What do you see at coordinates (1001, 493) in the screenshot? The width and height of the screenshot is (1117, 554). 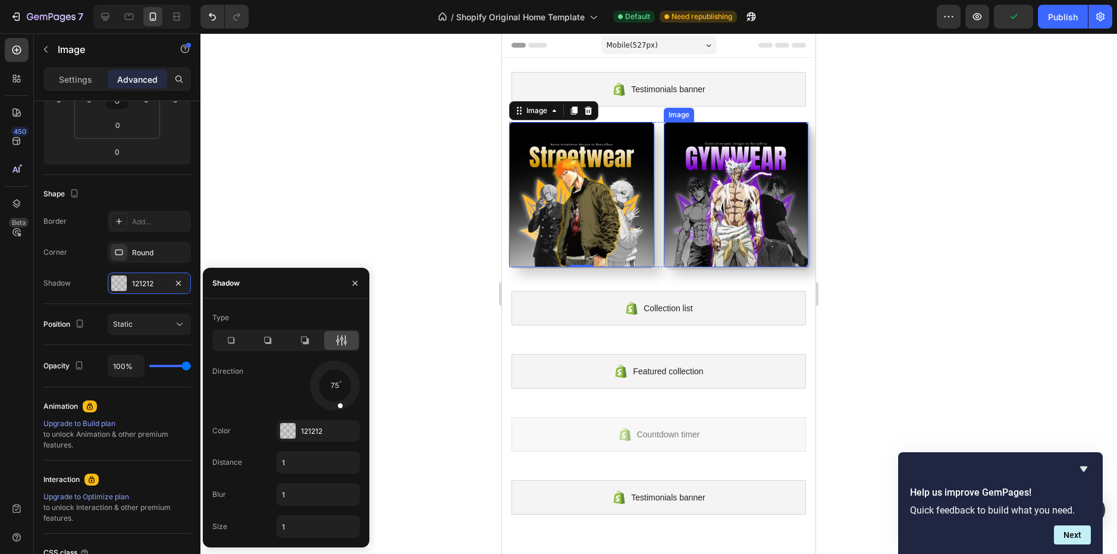 I see `h2: Help us improve GemPages!` at bounding box center [1001, 493].